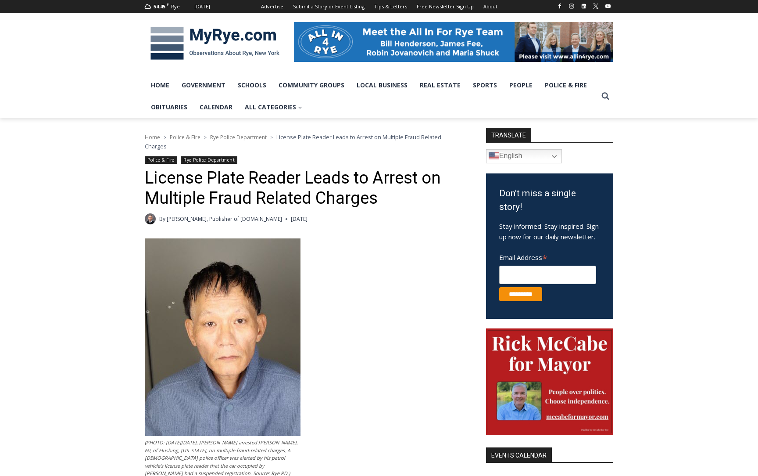  I want to click on button: View Search Form, so click(605, 96).